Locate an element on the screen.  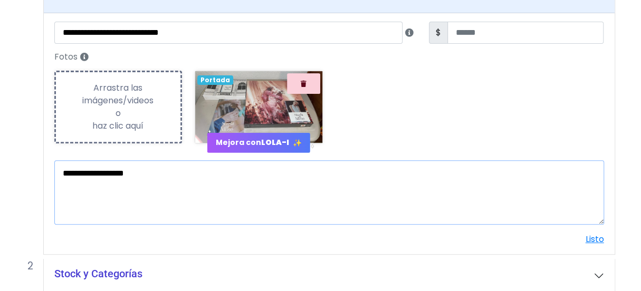
h5: Stock y Categorías is located at coordinates (98, 274).